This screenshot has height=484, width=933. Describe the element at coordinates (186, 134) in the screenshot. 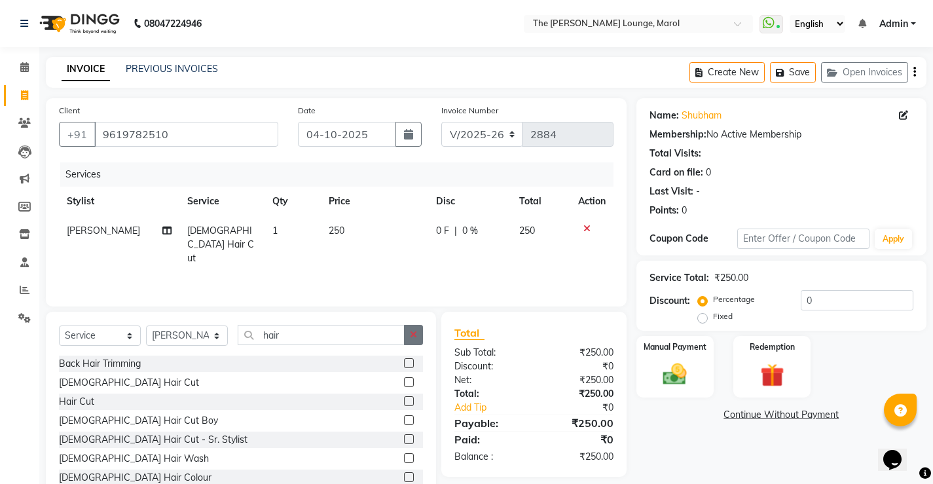

I see `input: Search by Name/Mobile/Email/Code` at that location.